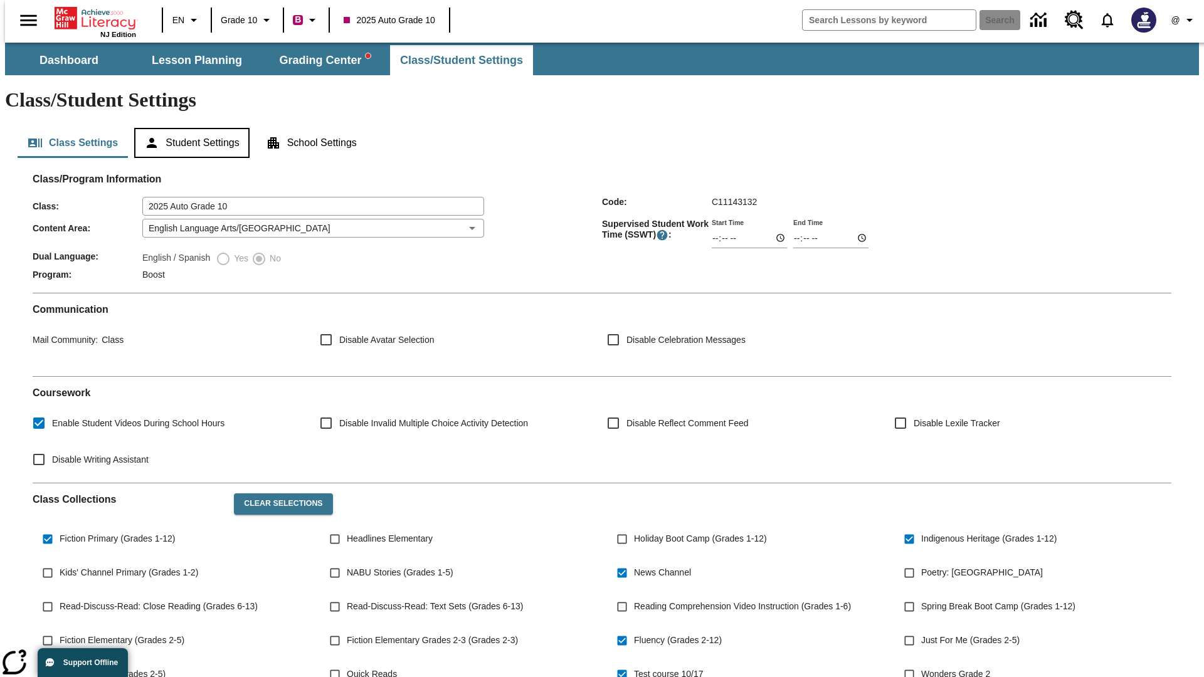  Describe the element at coordinates (87, 275) in the screenshot. I see `span: Program :` at that location.